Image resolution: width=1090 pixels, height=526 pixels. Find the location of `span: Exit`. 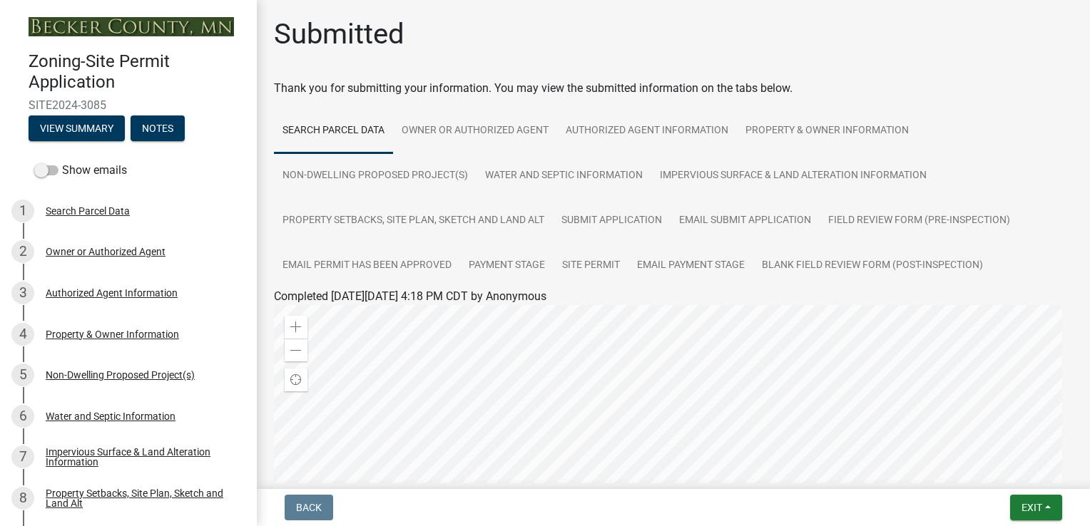

span: Exit is located at coordinates (1032, 508).